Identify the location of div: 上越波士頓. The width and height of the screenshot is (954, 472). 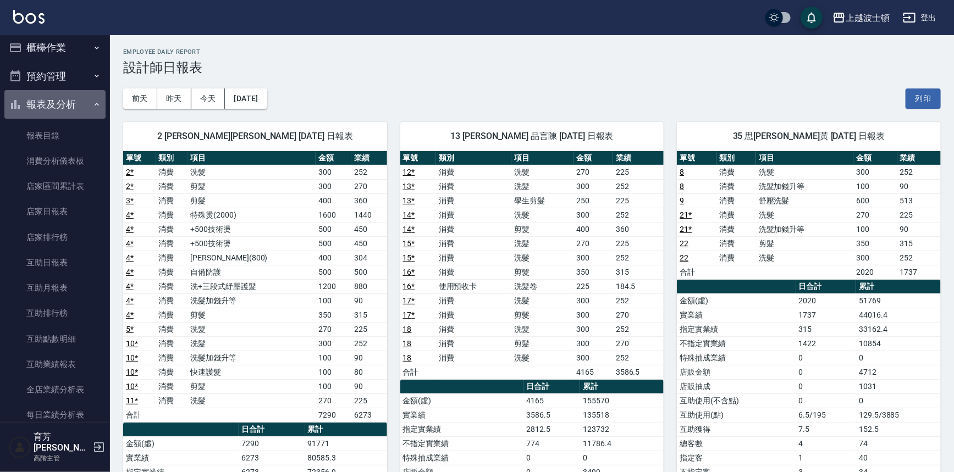
(868, 18).